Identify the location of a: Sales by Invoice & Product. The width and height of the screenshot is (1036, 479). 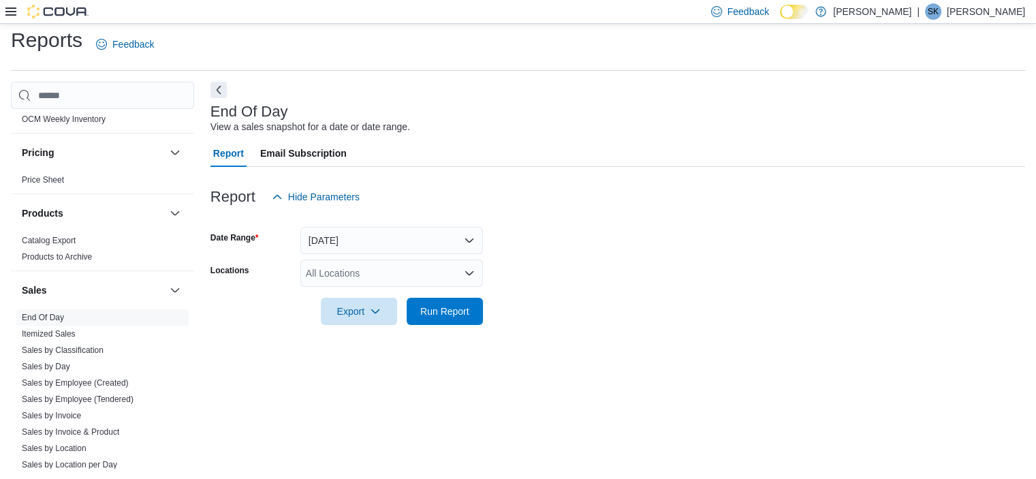
(70, 432).